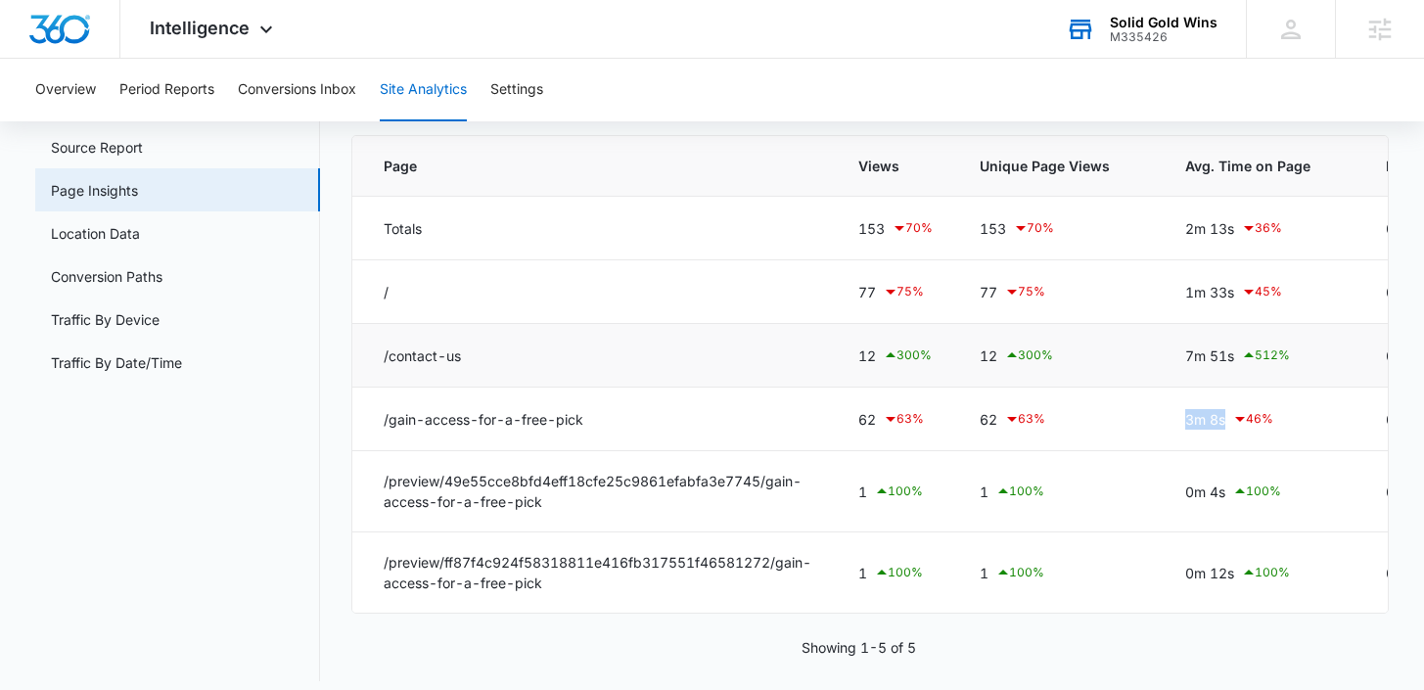 The width and height of the screenshot is (1424, 690). Describe the element at coordinates (166, 90) in the screenshot. I see `button: Period Reports` at that location.